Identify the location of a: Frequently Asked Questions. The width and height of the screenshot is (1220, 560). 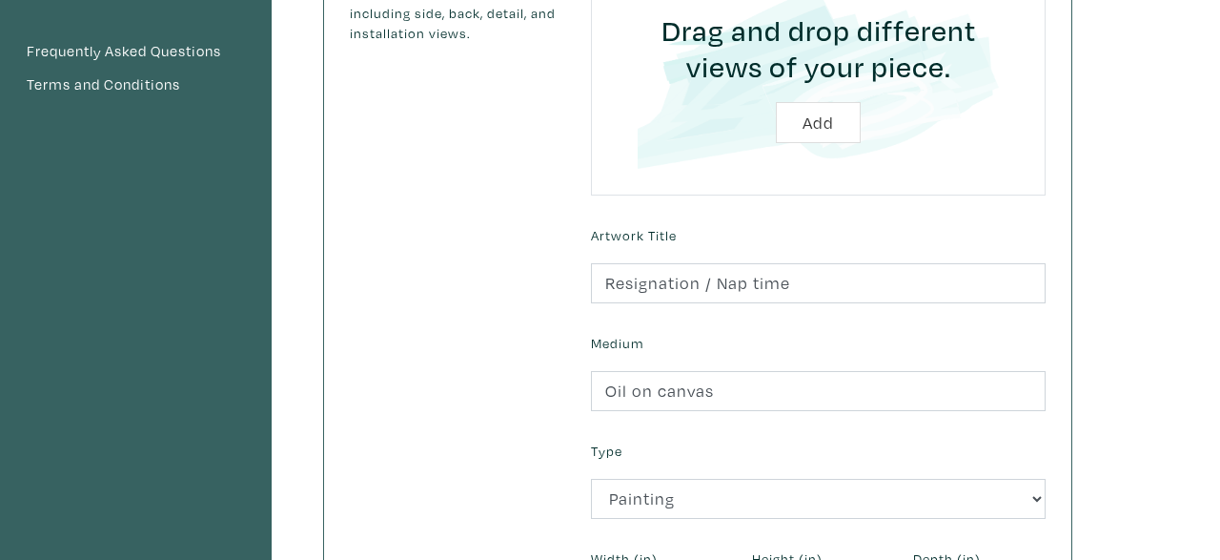
(135, 51).